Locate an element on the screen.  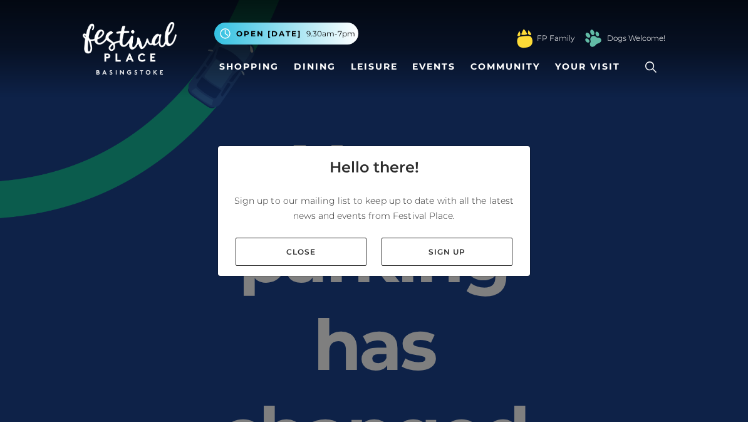
a: Community is located at coordinates (505, 66).